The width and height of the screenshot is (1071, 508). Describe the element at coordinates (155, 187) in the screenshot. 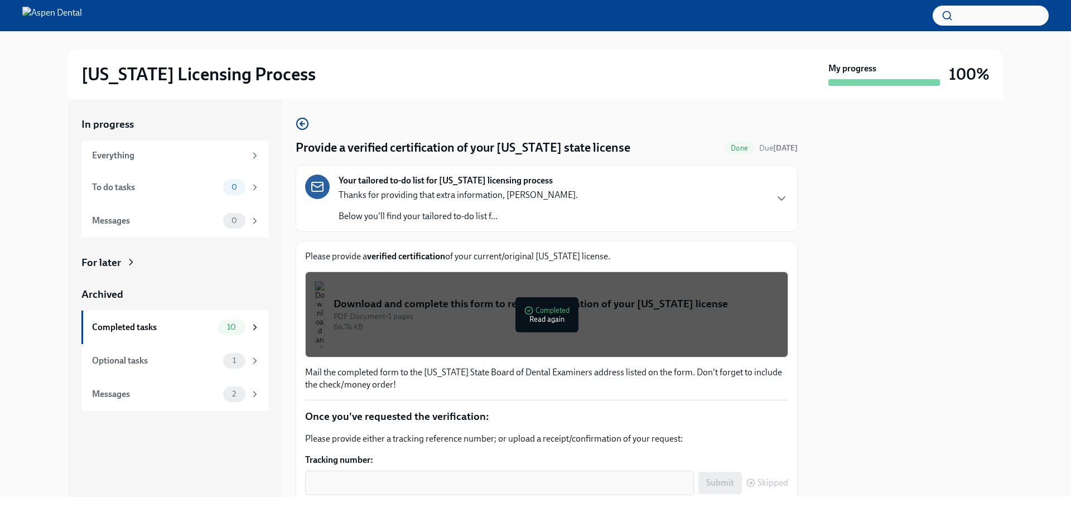

I see `div: To do tasks` at that location.